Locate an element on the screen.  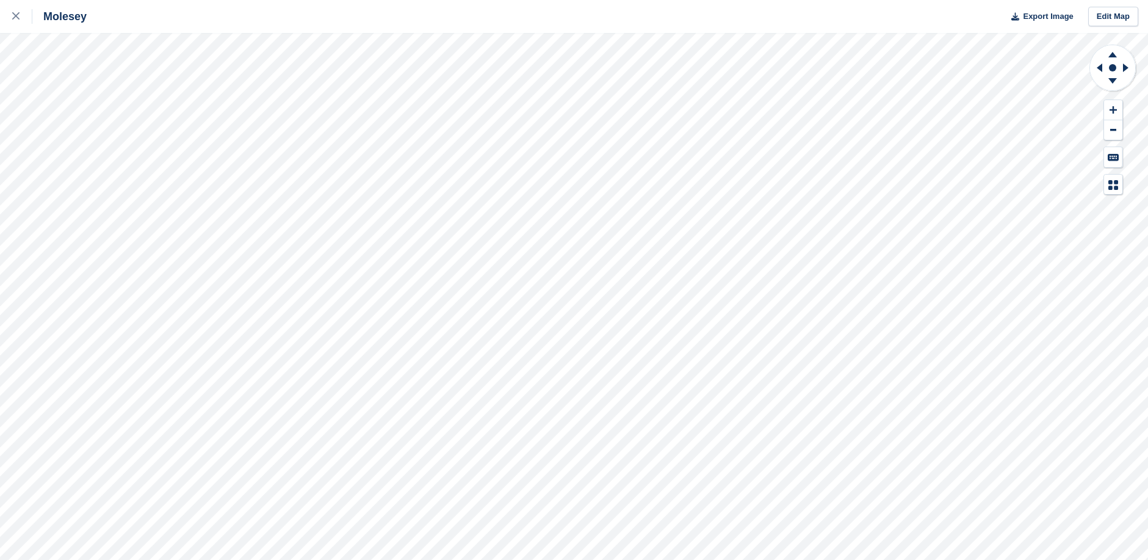
button: Map Legend is located at coordinates (1114, 184).